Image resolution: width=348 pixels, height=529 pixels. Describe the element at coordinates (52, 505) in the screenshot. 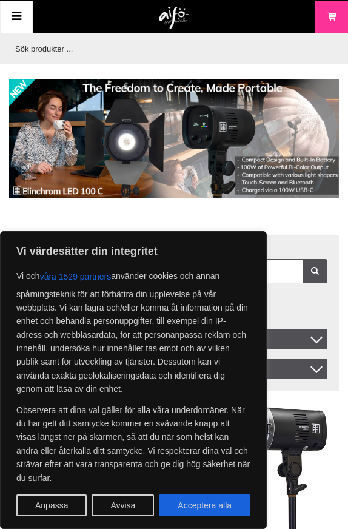

I see `button: Anpassa` at that location.